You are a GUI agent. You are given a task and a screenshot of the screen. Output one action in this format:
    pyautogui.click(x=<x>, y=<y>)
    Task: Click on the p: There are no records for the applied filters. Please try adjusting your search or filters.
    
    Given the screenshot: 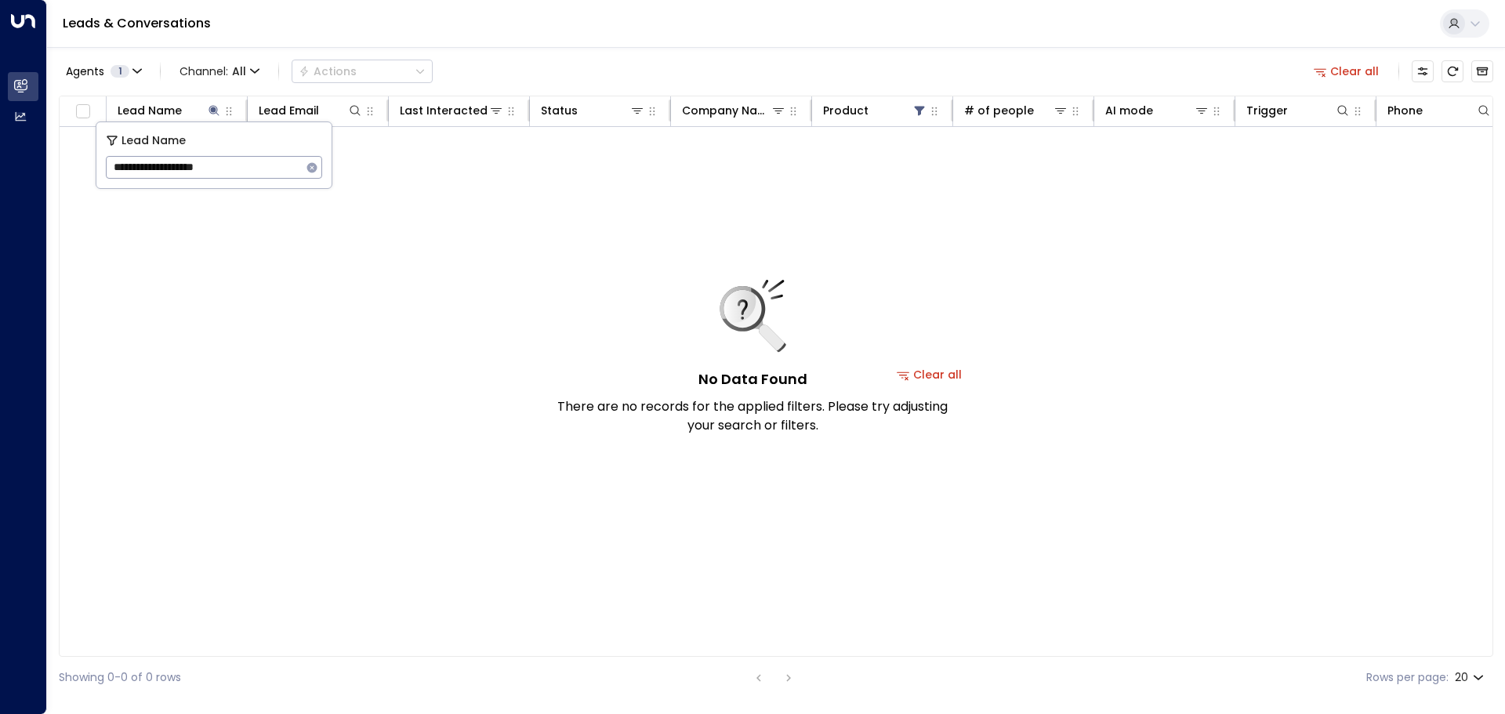 What is the action you would take?
    pyautogui.click(x=753, y=416)
    